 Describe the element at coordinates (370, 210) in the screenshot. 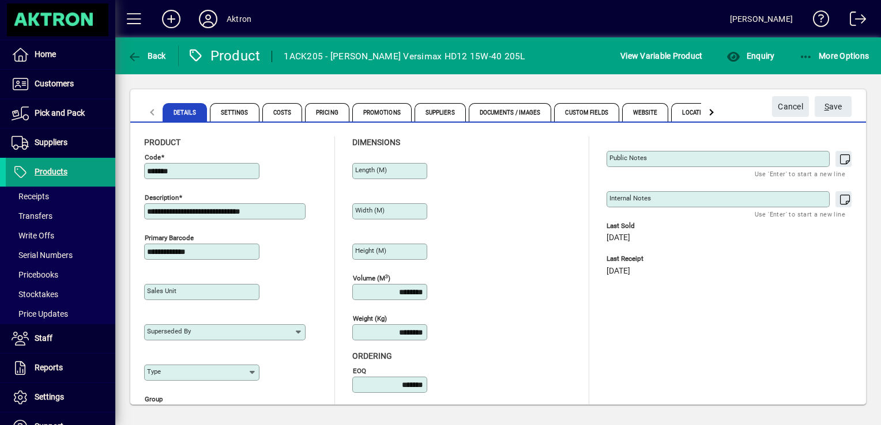

I see `mat-label: Width (m)` at that location.